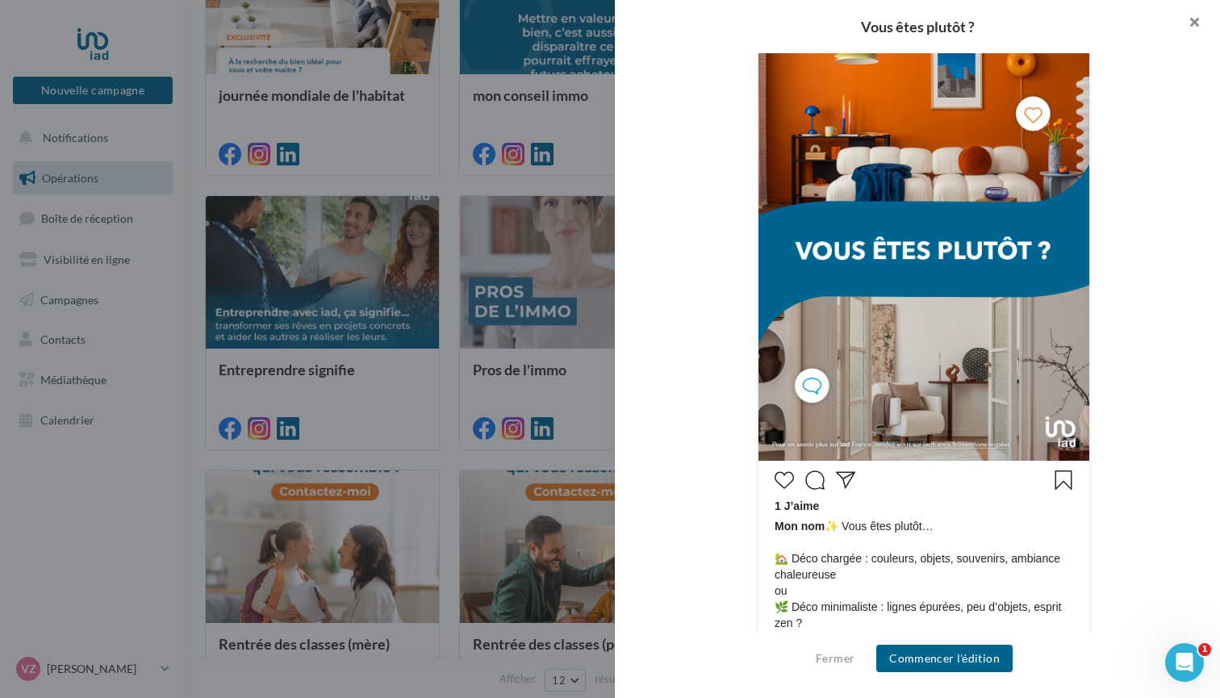 This screenshot has height=698, width=1220. What do you see at coordinates (924, 508) in the screenshot?
I see `div: 1 J’aime` at bounding box center [924, 508].